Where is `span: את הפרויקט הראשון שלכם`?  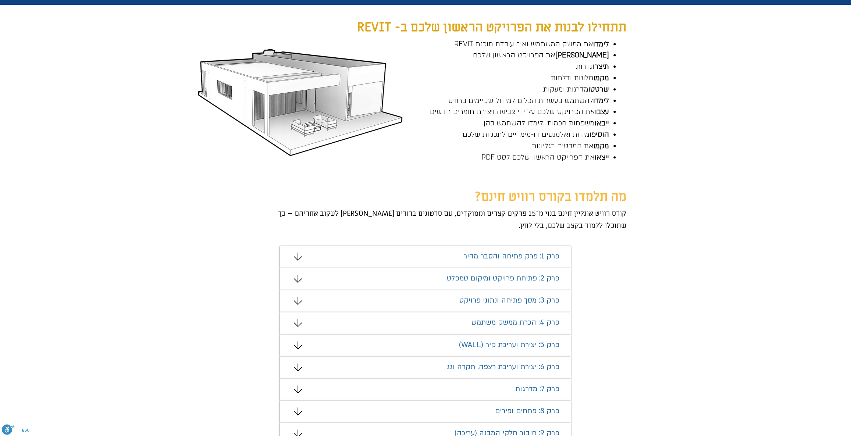
span: את הפרויקט הראשון שלכם is located at coordinates (540, 55).